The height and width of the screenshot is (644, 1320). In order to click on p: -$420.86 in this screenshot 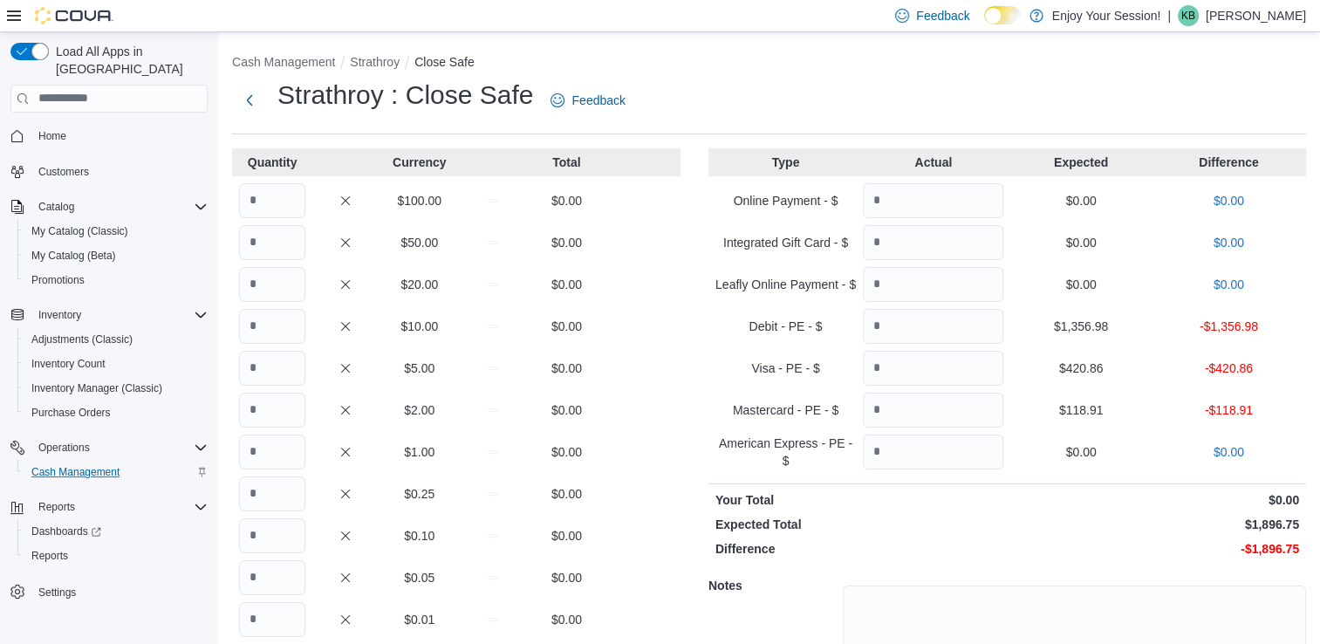, I will do `click(1228, 368)`.